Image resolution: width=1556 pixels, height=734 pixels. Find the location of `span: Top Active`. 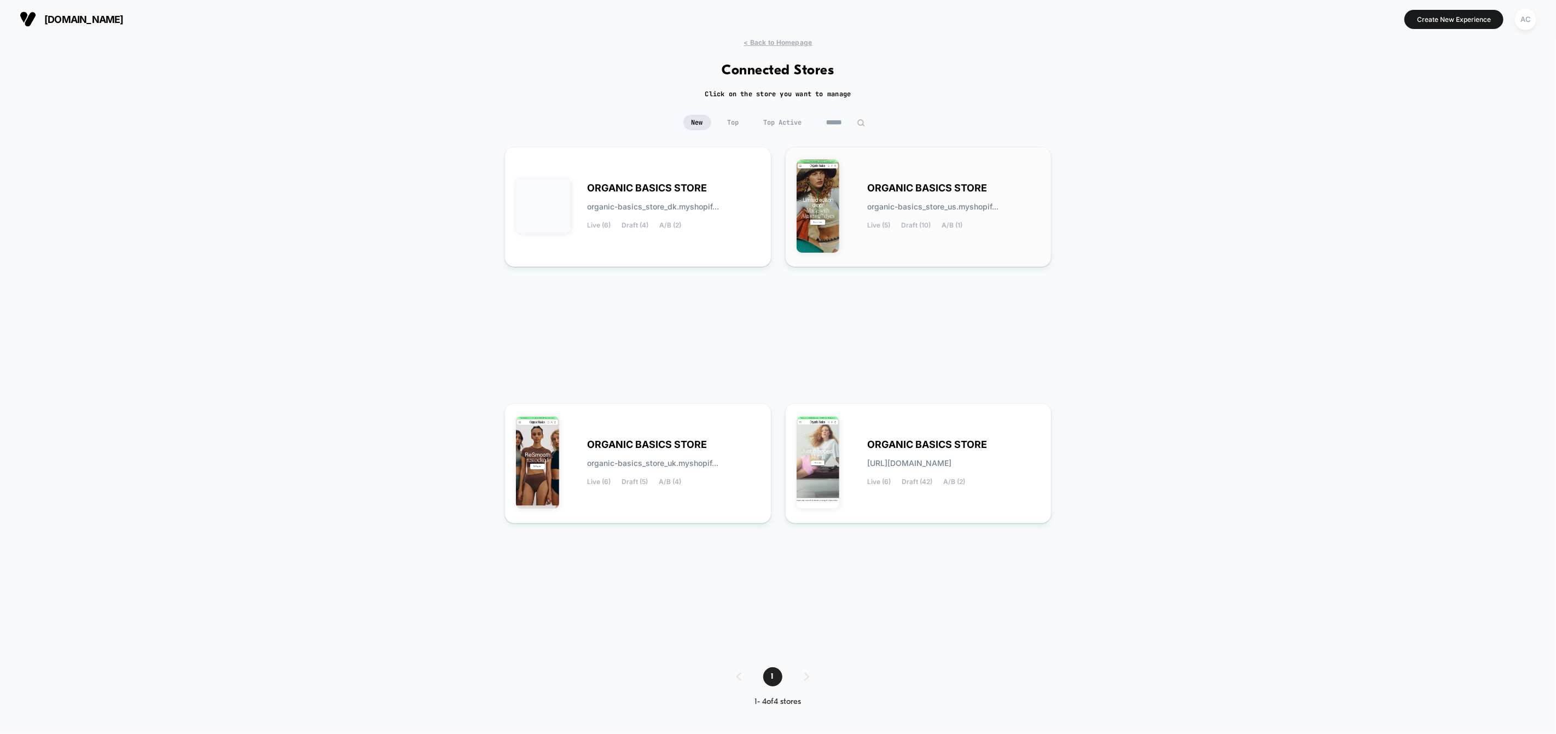

span: Top Active is located at coordinates (783, 123).